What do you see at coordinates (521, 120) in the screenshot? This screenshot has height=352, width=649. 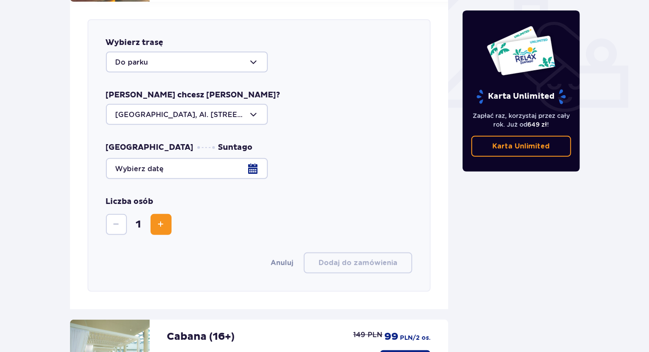 I see `p: Zapłać raz, korzystaj przez cały rok. Już od !` at bounding box center [521, 120].